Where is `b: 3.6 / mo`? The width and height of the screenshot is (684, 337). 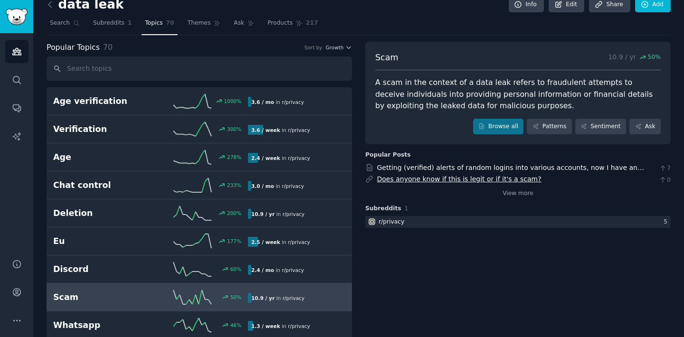 b: 3.6 / mo is located at coordinates (263, 102).